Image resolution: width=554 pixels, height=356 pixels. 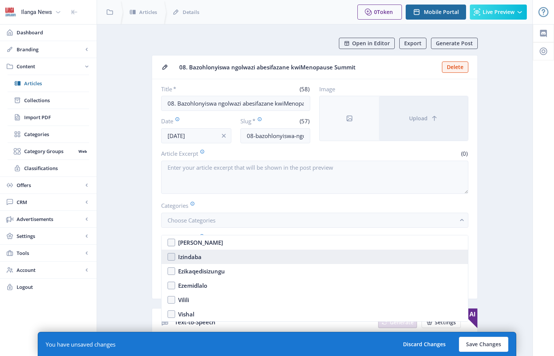 What do you see at coordinates (304, 121) in the screenshot?
I see `span: (57)` at bounding box center [304, 121].